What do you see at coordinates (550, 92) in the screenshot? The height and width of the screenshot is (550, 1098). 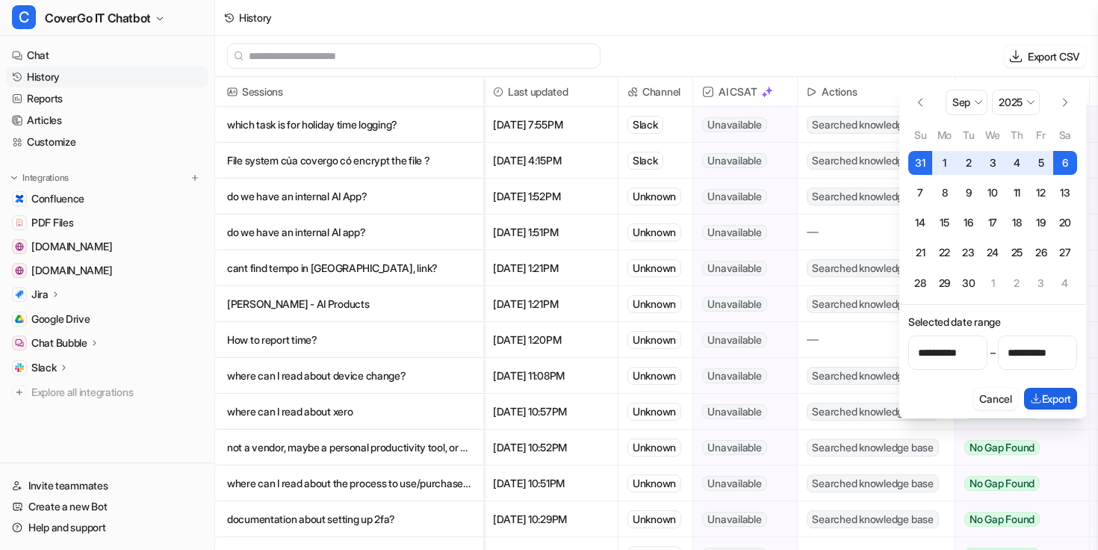 I see `span: Last updated` at bounding box center [550, 92].